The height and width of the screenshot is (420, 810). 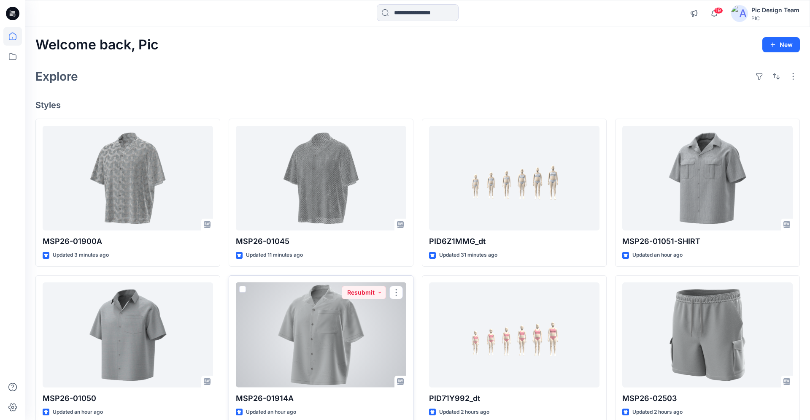 What do you see at coordinates (708, 178) in the screenshot?
I see `a: MSP26-01051-SHIRT` at bounding box center [708, 178].